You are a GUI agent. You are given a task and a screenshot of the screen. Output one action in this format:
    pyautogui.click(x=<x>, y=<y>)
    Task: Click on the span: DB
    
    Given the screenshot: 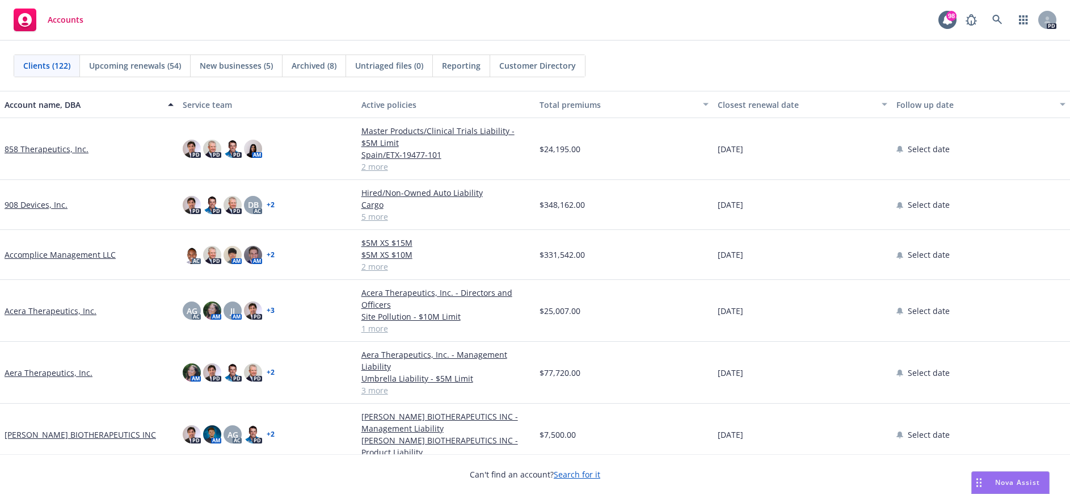 What is the action you would take?
    pyautogui.click(x=253, y=204)
    